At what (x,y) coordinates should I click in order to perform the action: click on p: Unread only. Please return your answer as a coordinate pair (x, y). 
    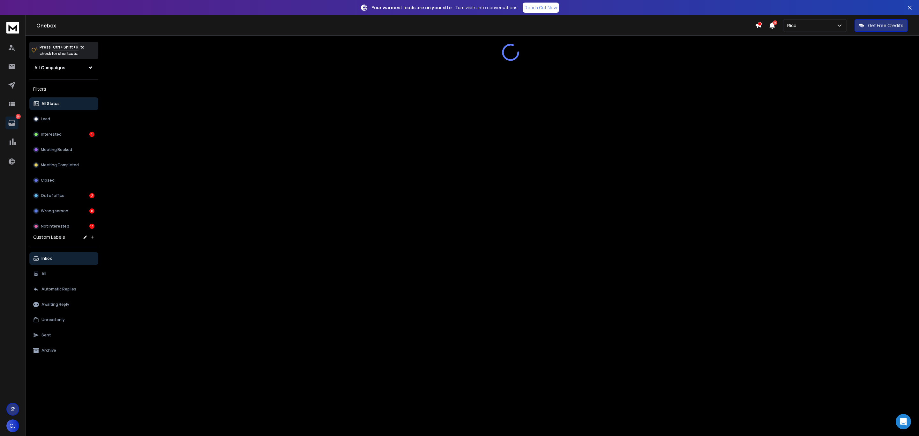
    Looking at the image, I should click on (53, 320).